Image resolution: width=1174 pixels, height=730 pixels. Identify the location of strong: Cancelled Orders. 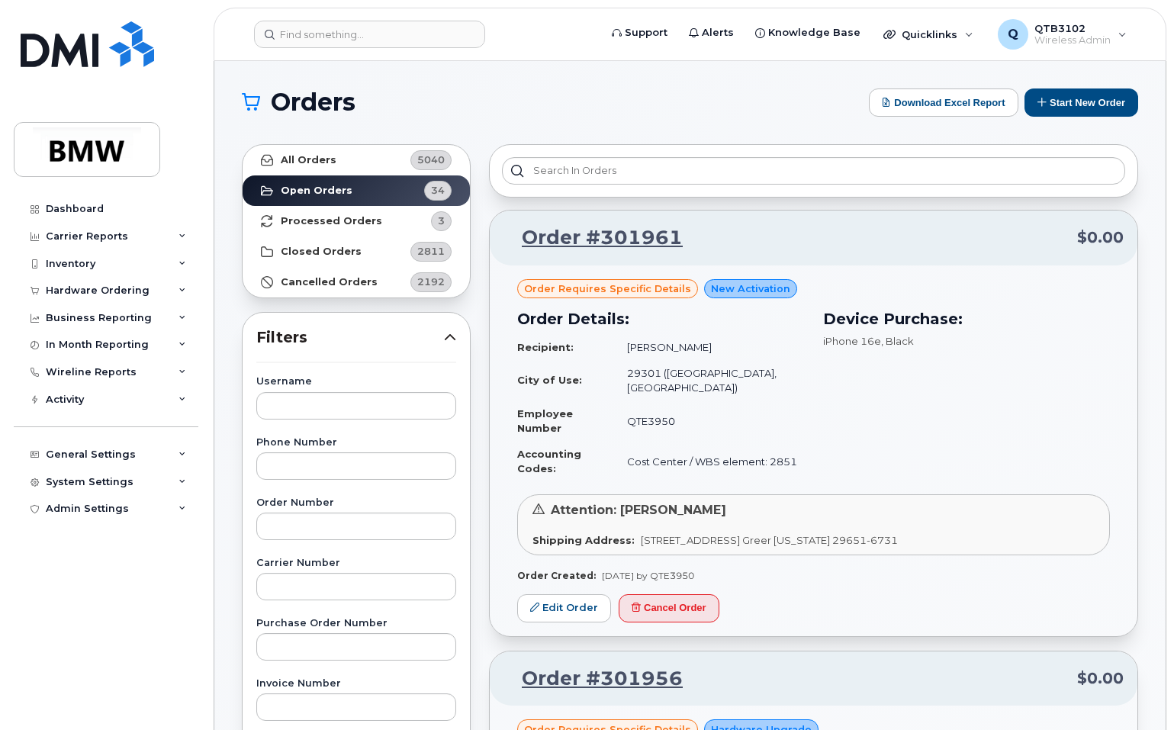
(329, 282).